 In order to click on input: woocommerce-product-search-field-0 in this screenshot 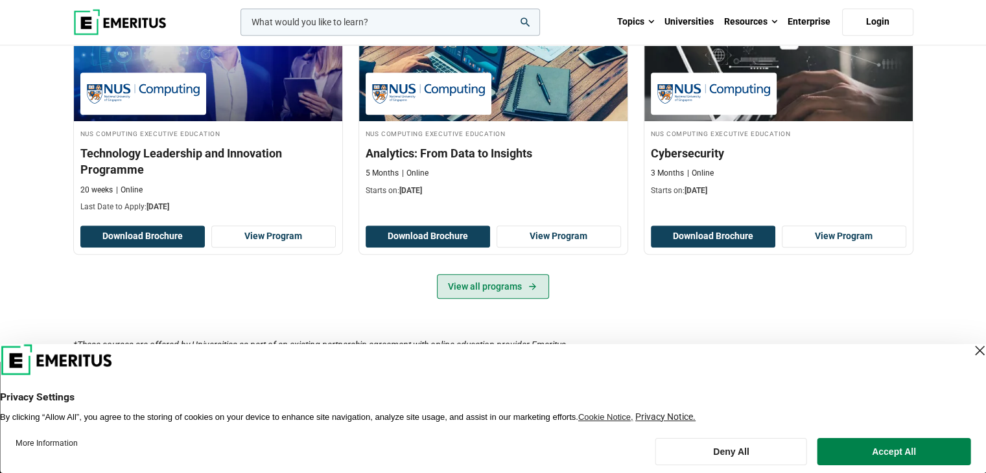, I will do `click(390, 22)`.